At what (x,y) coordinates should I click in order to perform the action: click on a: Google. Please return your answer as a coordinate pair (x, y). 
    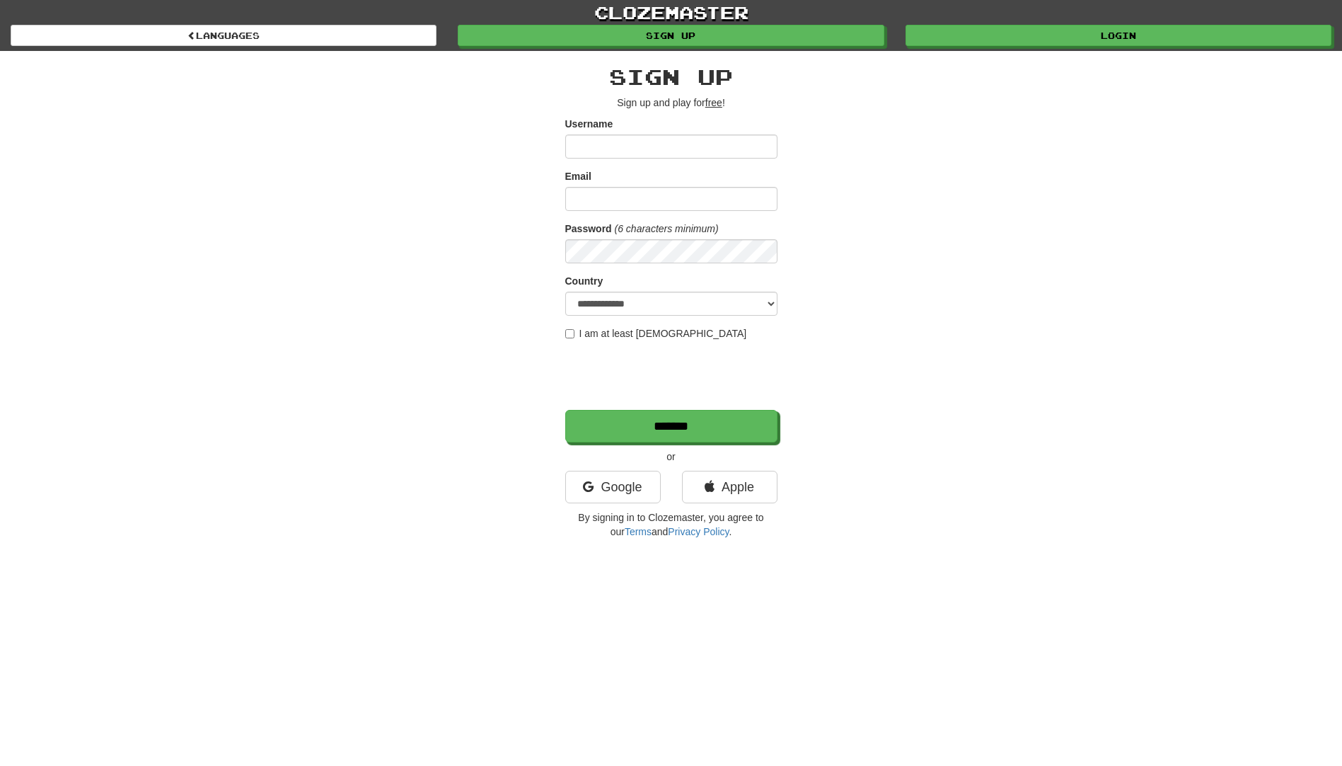
    Looking at the image, I should click on (613, 487).